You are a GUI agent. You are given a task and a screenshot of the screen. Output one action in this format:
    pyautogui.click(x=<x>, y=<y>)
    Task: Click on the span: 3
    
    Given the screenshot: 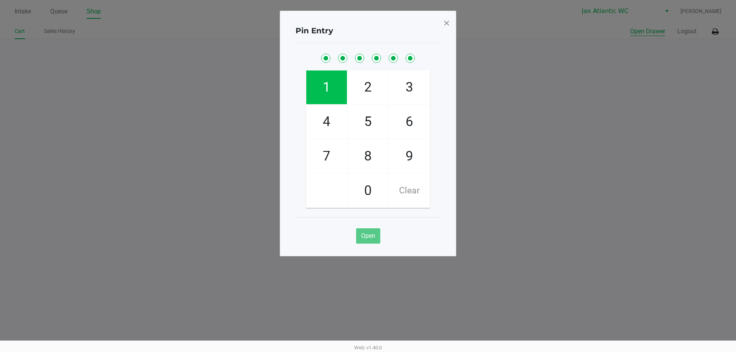 What is the action you would take?
    pyautogui.click(x=410, y=87)
    